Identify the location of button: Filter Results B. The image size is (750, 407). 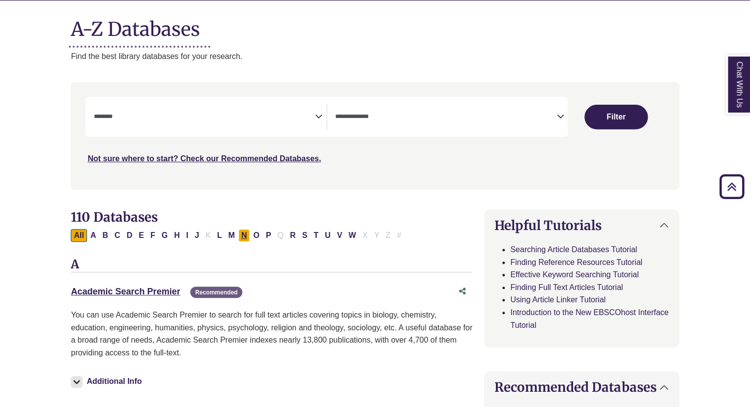
(105, 235).